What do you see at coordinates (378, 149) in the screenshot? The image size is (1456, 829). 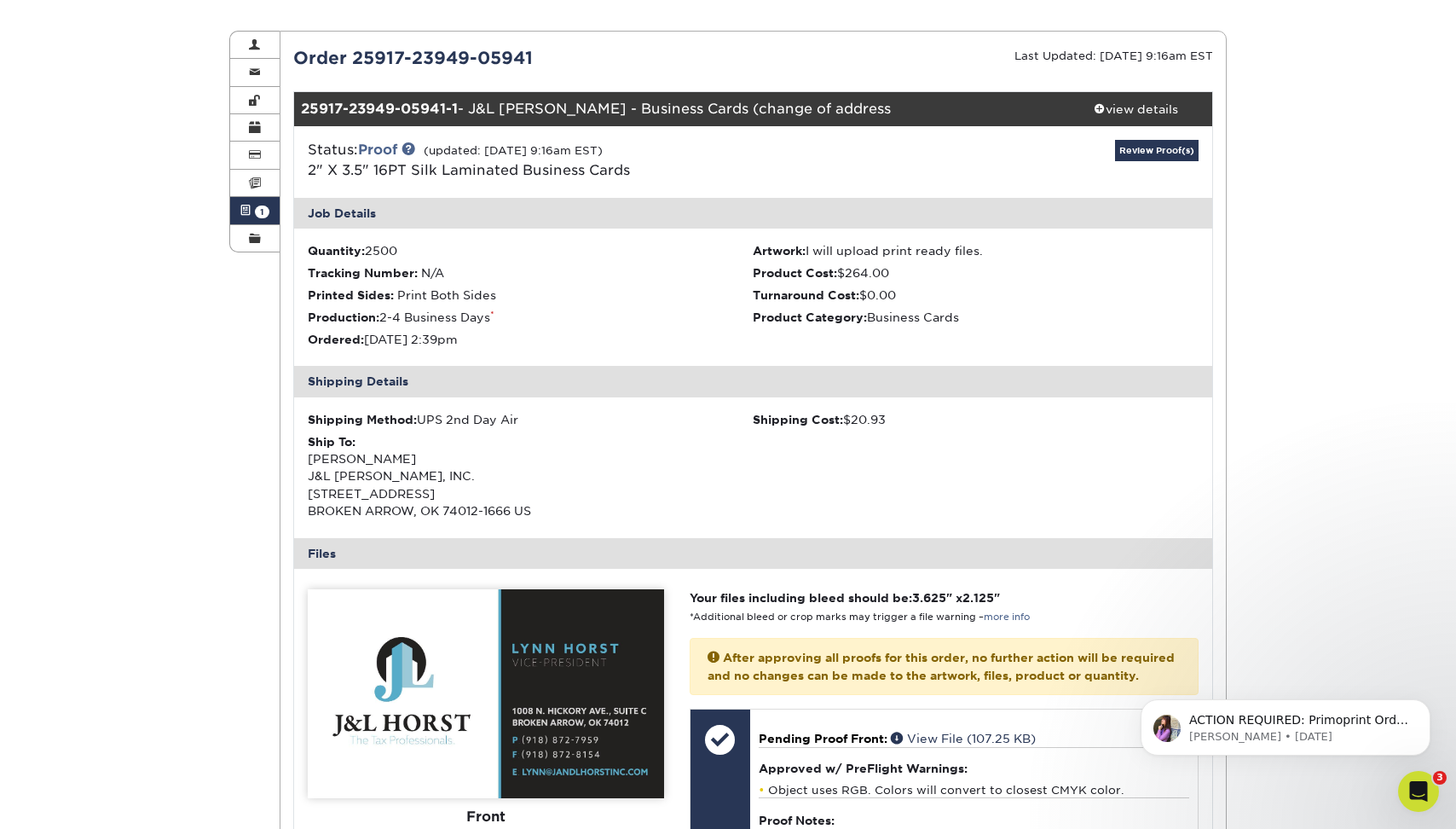 I see `a: Proof` at bounding box center [378, 149].